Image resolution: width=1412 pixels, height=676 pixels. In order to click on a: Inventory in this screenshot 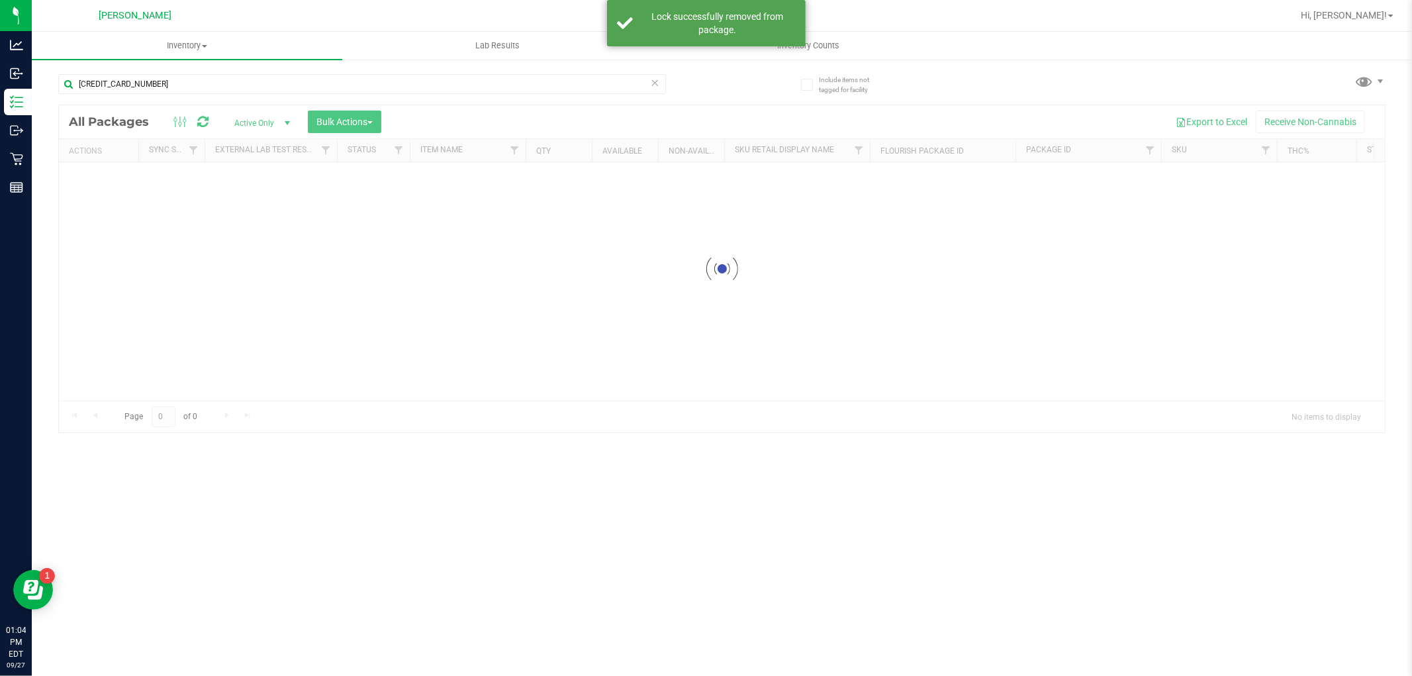, I will do `click(187, 46)`.